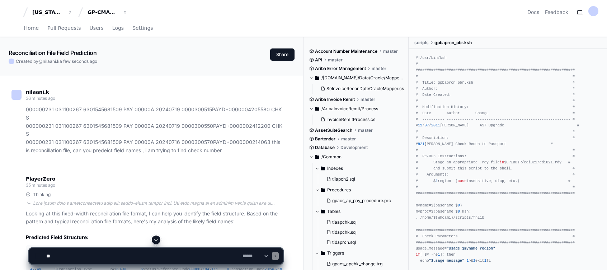 The height and width of the screenshot is (270, 607). What do you see at coordinates (350, 109) in the screenshot?
I see `span: /AribaInvoiceRemit/Process` at bounding box center [350, 109].